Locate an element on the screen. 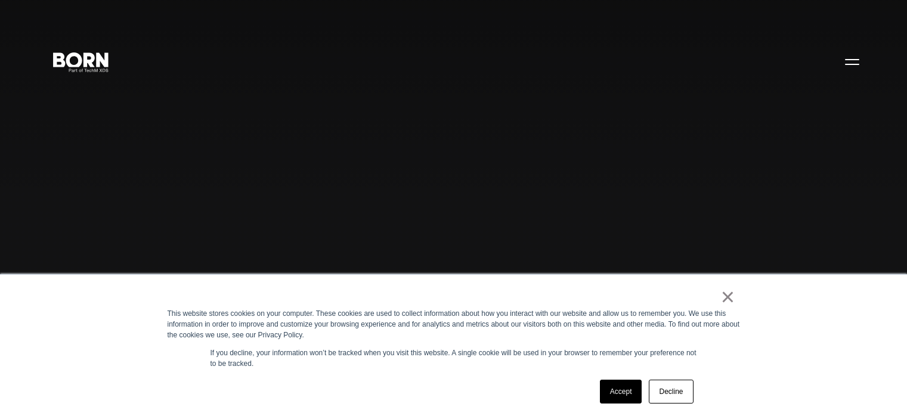  a: Decline is located at coordinates (671, 392).